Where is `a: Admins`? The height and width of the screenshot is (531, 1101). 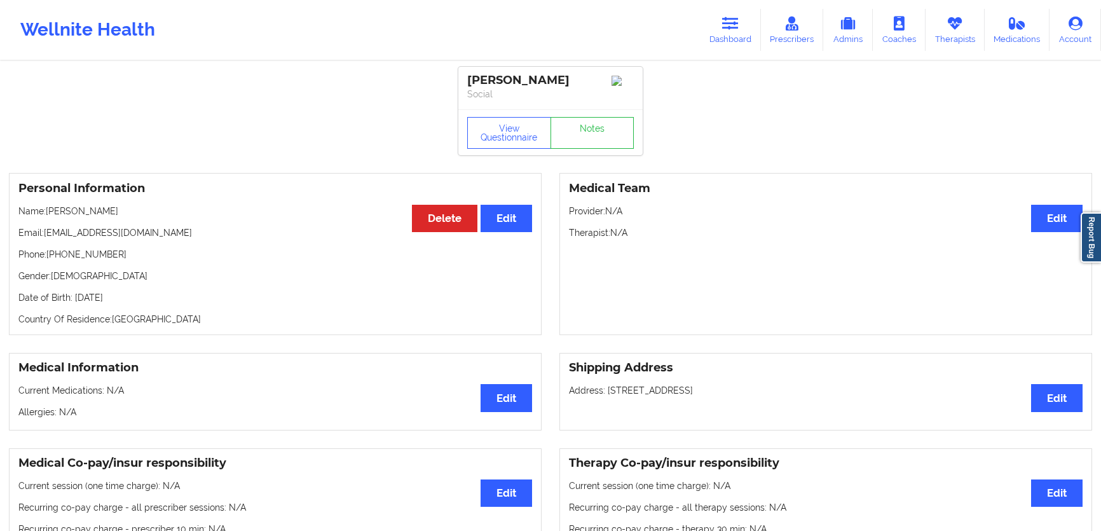
a: Admins is located at coordinates (848, 30).